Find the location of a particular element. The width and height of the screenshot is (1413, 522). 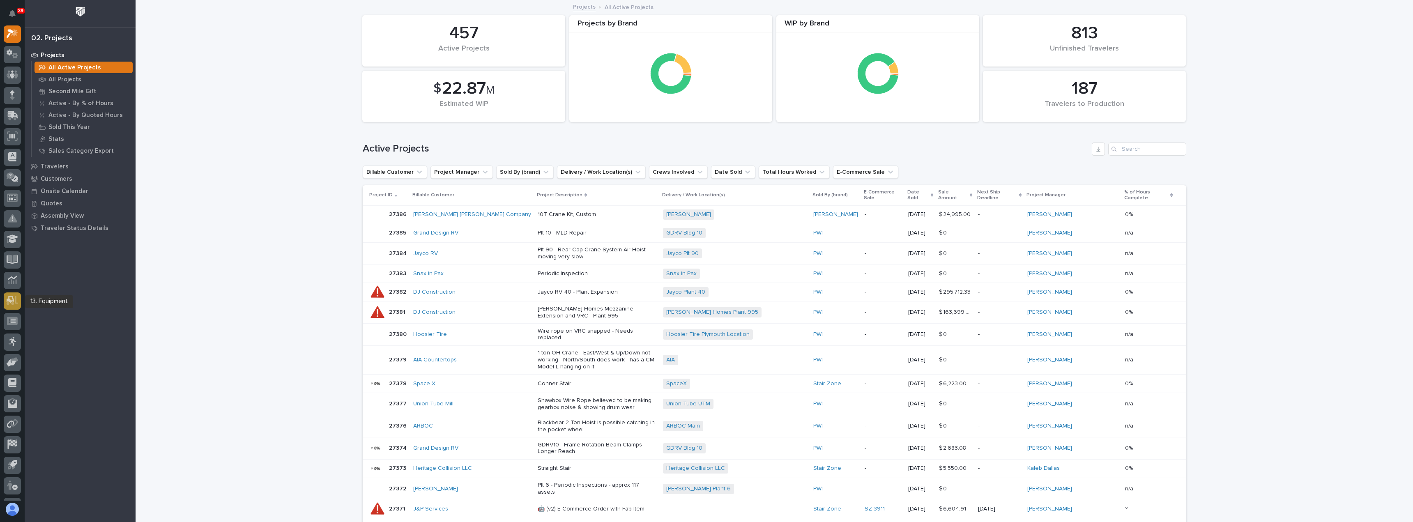

p: Shawbox Wire Rope believed to be making gearbox noise & showing drum wear is located at coordinates (597, 404).